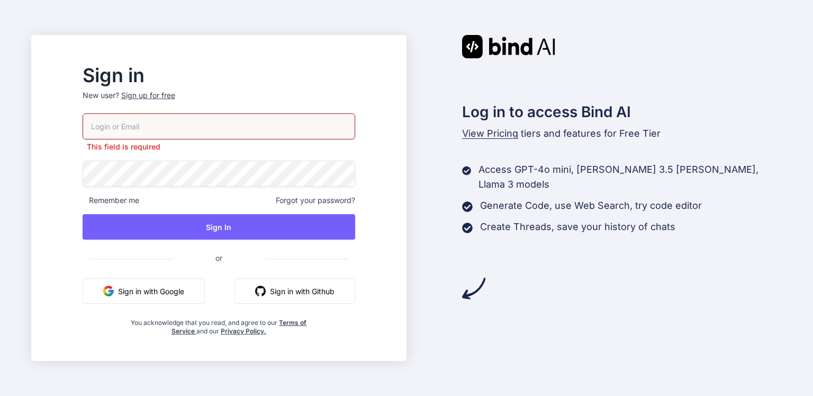 The width and height of the screenshot is (813, 396). I want to click on button: Sign in with Google, so click(143, 291).